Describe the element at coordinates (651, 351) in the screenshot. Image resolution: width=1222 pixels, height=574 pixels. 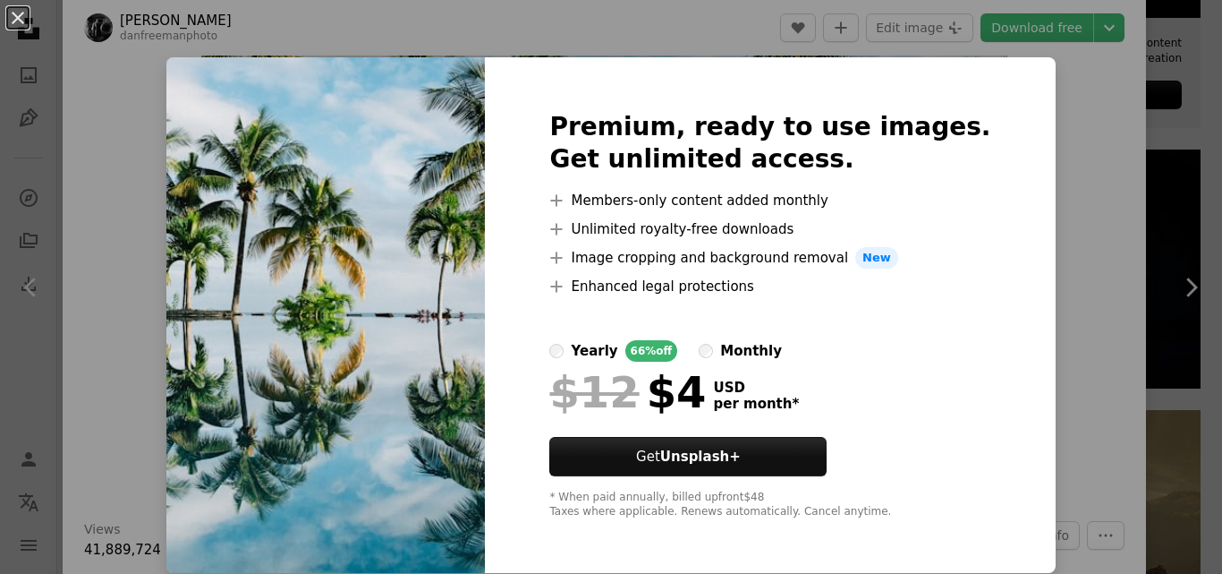
I see `div: 66% off` at that location.